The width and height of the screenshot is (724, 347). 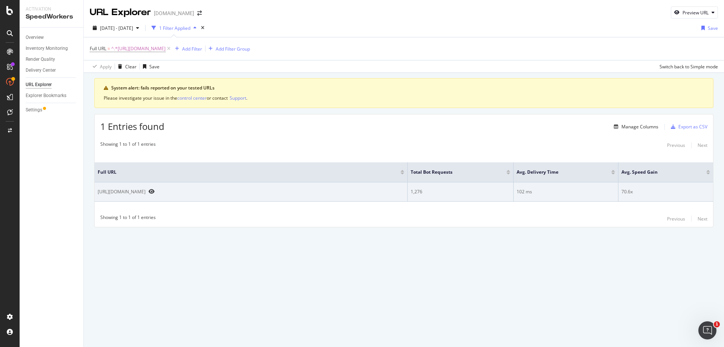 I want to click on div: Please investigate your issue in the or contact ., so click(x=404, y=98).